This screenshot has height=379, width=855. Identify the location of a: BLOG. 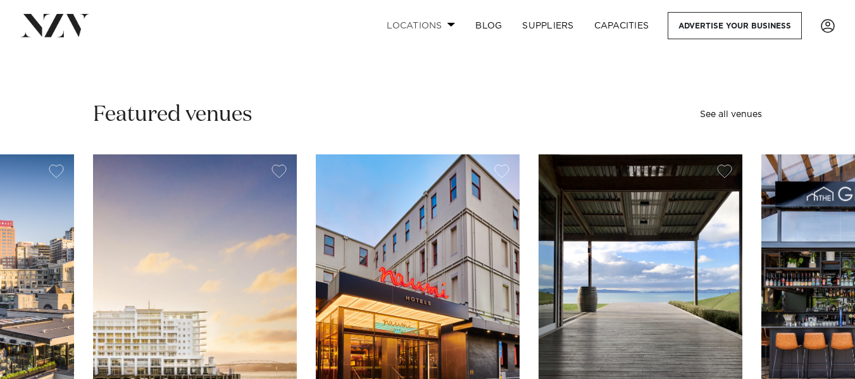
(488, 25).